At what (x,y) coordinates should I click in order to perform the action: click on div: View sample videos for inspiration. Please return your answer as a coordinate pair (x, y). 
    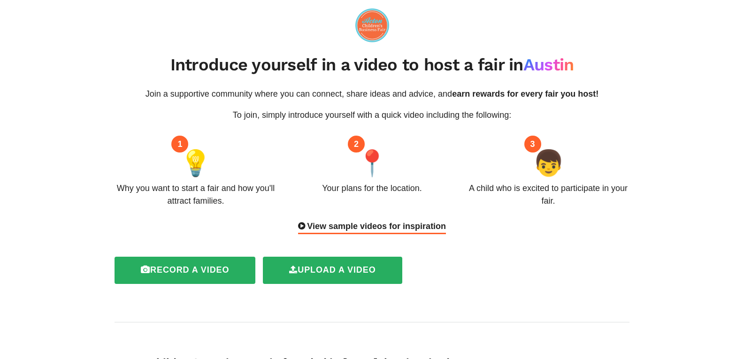
    Looking at the image, I should click on (372, 227).